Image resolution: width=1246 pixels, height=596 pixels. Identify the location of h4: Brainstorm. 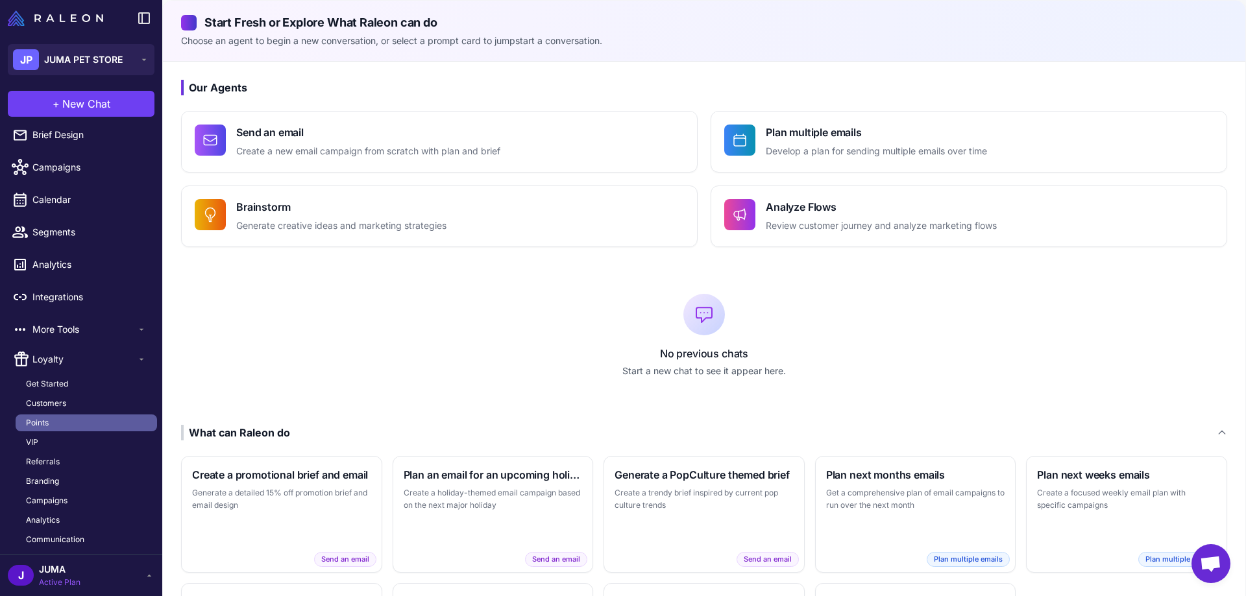
(341, 207).